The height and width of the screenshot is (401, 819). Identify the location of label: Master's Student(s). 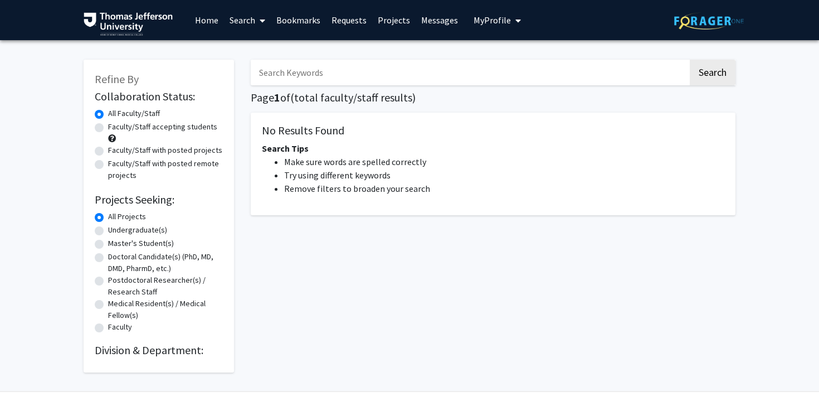
(141, 243).